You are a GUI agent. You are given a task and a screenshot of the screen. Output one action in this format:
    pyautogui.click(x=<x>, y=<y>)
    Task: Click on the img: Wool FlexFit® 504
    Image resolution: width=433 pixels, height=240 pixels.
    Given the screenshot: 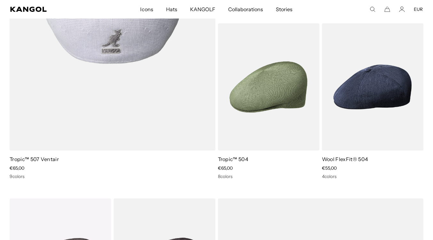 What is the action you would take?
    pyautogui.click(x=372, y=87)
    